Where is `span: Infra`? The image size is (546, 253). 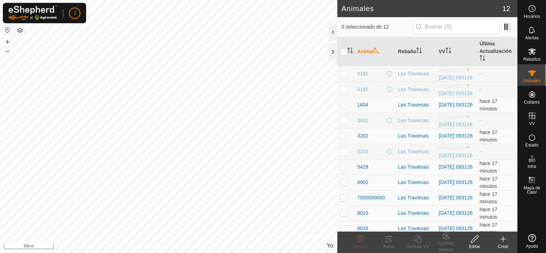 span: Infra is located at coordinates (532, 167).